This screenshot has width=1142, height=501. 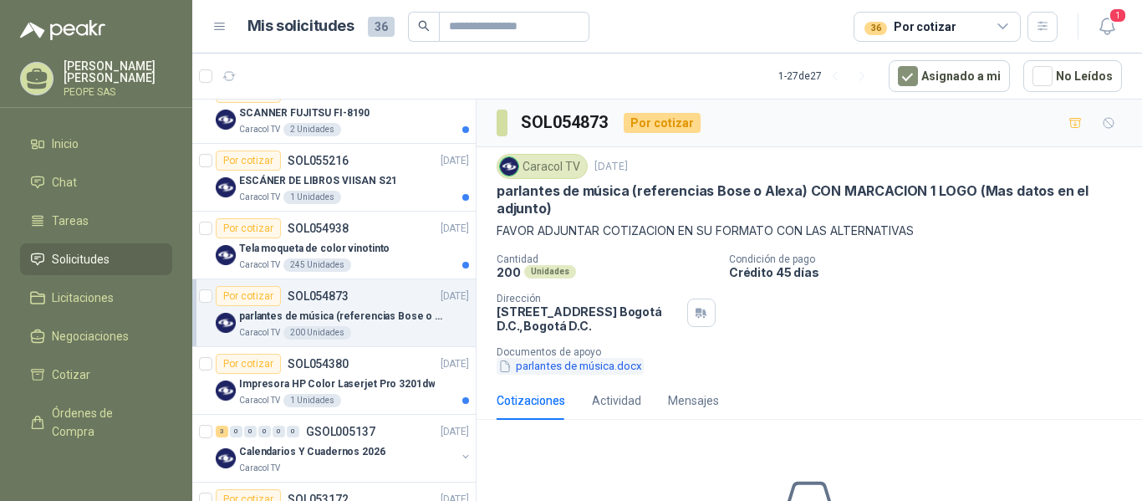 What do you see at coordinates (875, 28) in the screenshot?
I see `div: 36` at bounding box center [875, 28].